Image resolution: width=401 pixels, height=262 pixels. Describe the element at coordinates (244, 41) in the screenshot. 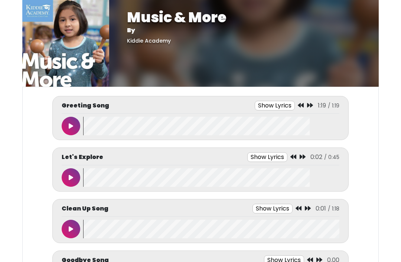

I see `h5: Kiddie Academy` at that location.